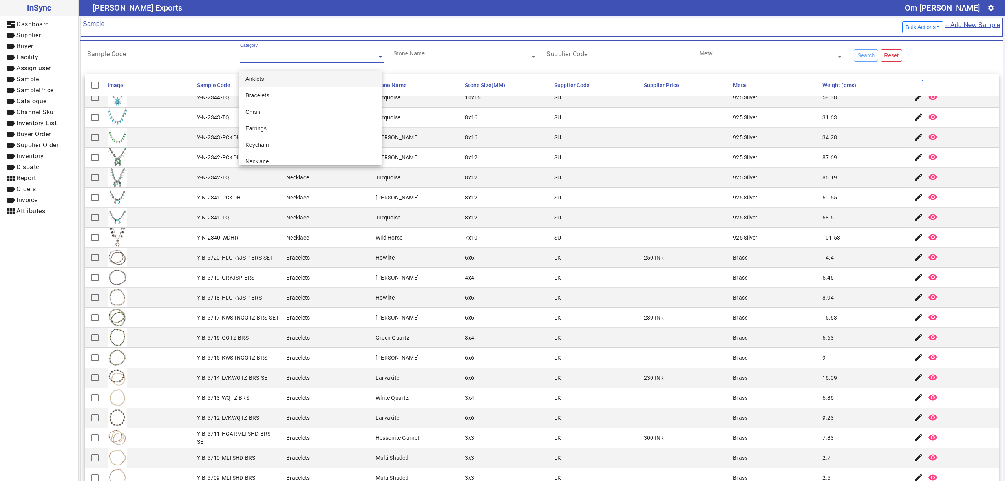  What do you see at coordinates (469, 338) in the screenshot?
I see `div: 3x4` at bounding box center [469, 338].